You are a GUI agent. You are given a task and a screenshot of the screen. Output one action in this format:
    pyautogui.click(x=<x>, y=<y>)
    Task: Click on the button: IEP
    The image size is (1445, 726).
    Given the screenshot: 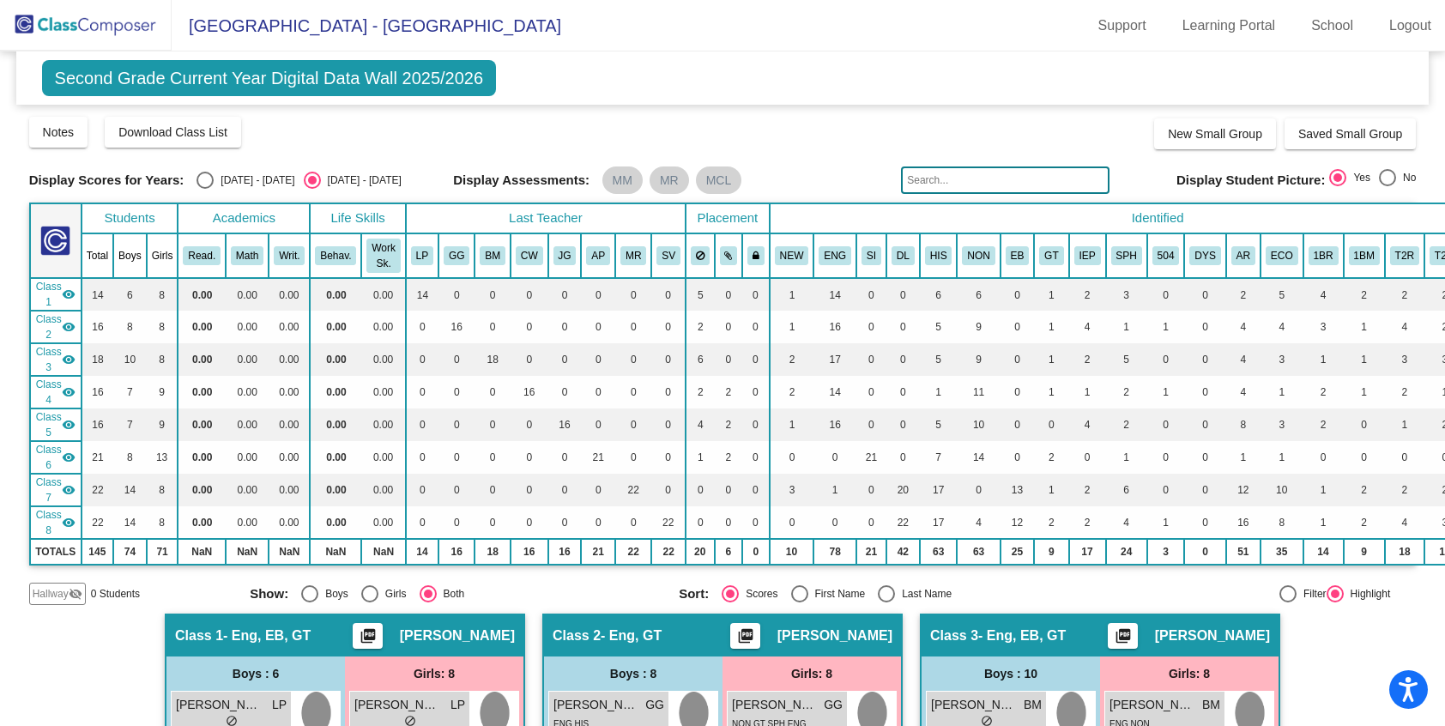 What is the action you would take?
    pyautogui.click(x=1087, y=256)
    